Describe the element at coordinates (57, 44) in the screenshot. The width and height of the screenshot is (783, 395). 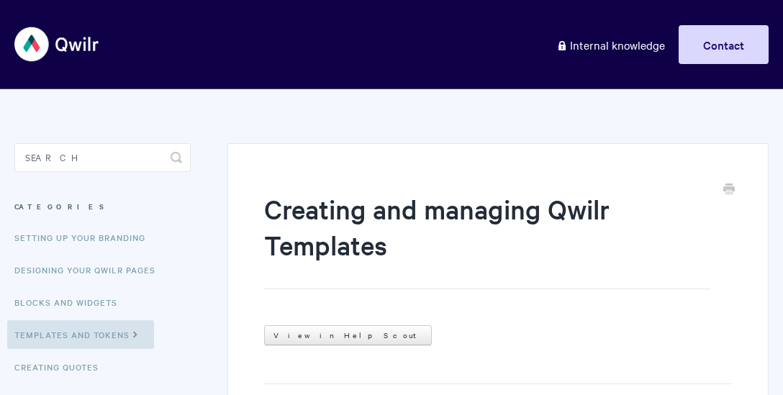
I see `img: Qwilr Help Center` at that location.